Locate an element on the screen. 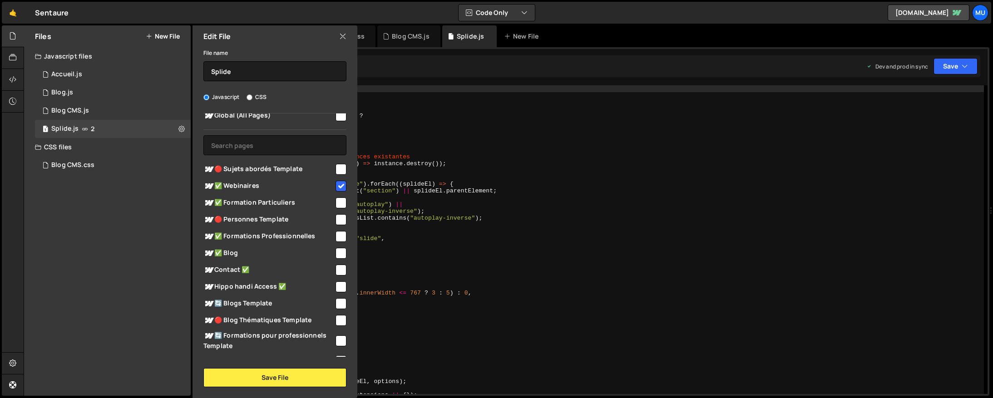  input: Search pages is located at coordinates (275, 145).